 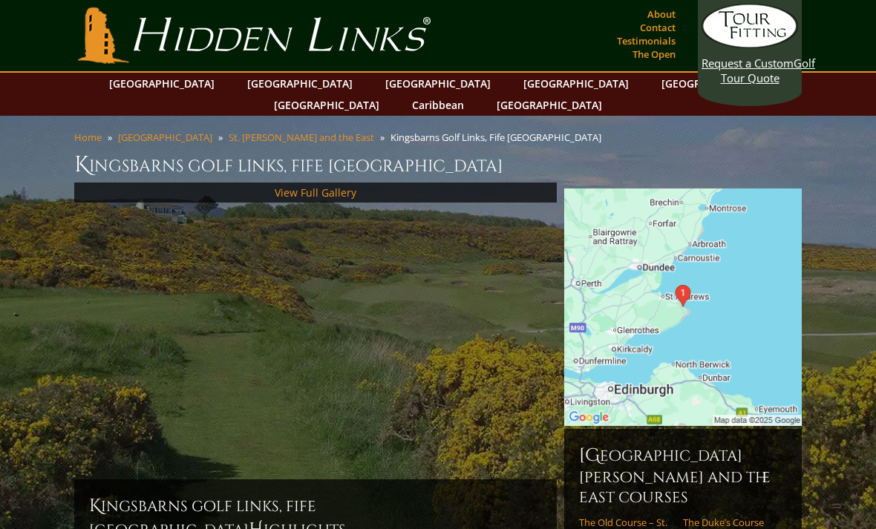 I want to click on a: About, so click(x=662, y=14).